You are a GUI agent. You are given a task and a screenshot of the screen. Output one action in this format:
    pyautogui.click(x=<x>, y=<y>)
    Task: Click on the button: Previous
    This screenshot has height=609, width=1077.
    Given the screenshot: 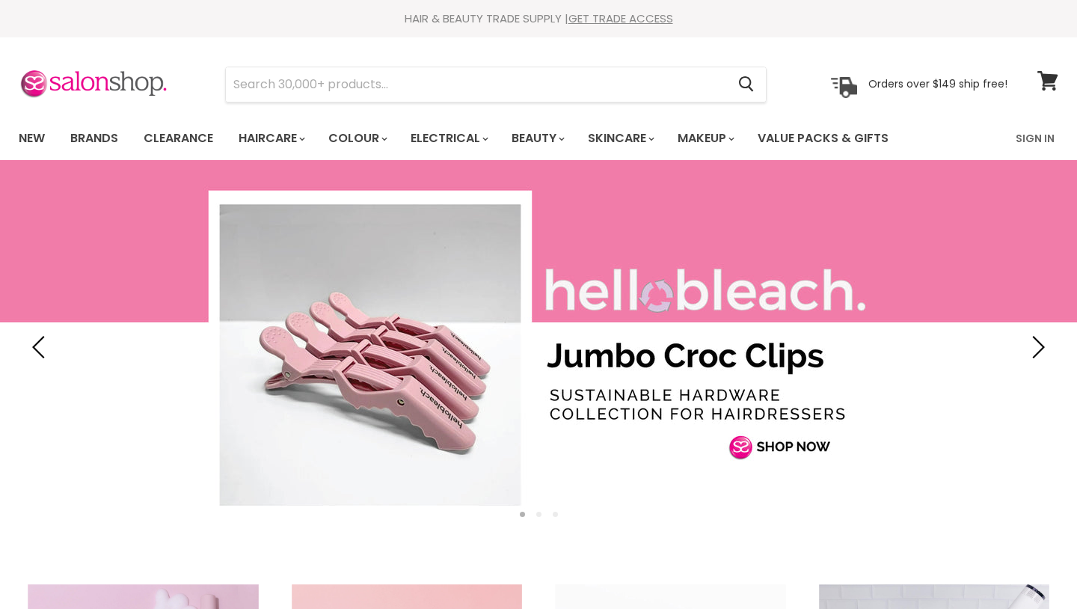 What is the action you would take?
    pyautogui.click(x=41, y=347)
    